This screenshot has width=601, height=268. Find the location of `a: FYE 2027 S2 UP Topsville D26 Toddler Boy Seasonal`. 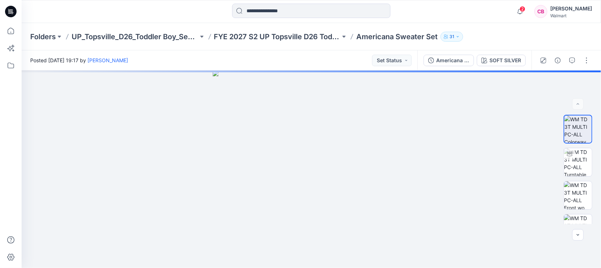

a: FYE 2027 S2 UP Topsville D26 Toddler Boy Seasonal is located at coordinates (278, 37).